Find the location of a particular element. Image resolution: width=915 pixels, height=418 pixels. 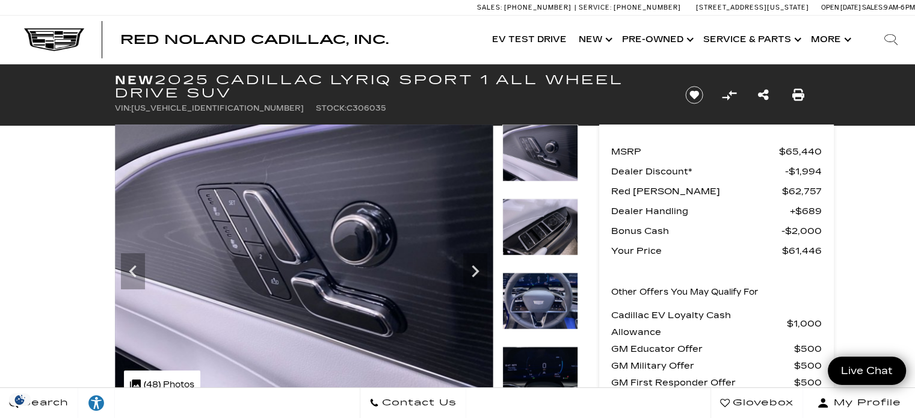

span: MSRP is located at coordinates (695, 152).